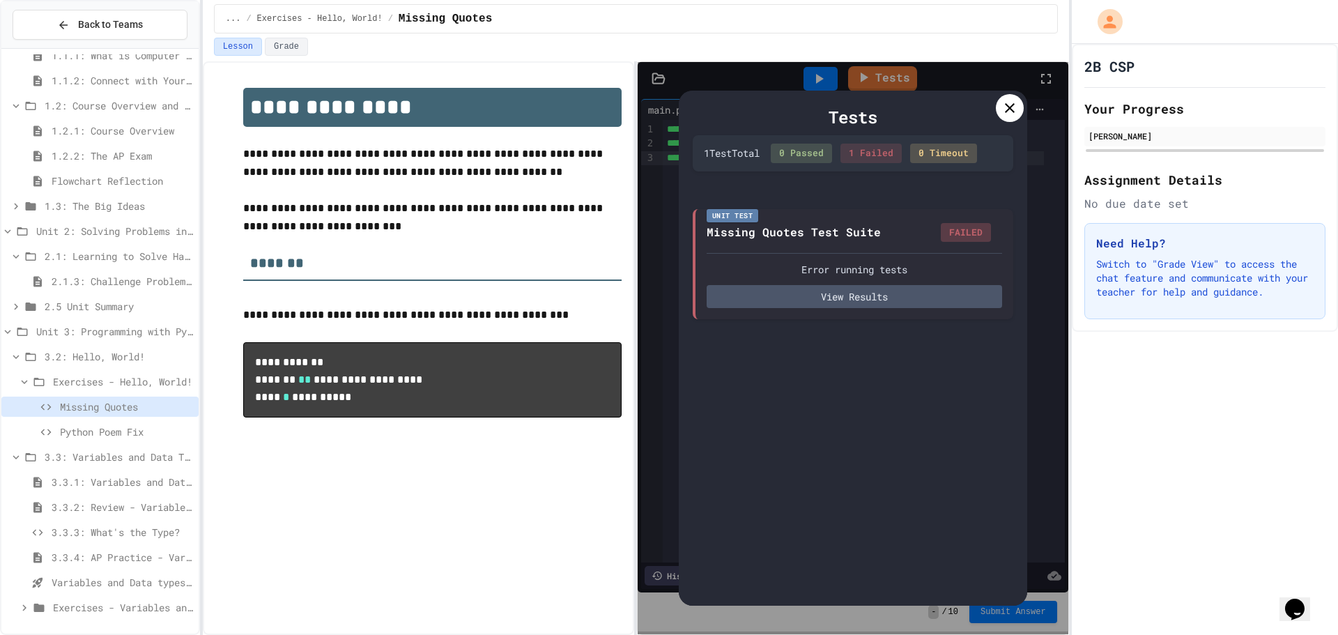  I want to click on span: 1.3: The Big Ideas, so click(118, 206).